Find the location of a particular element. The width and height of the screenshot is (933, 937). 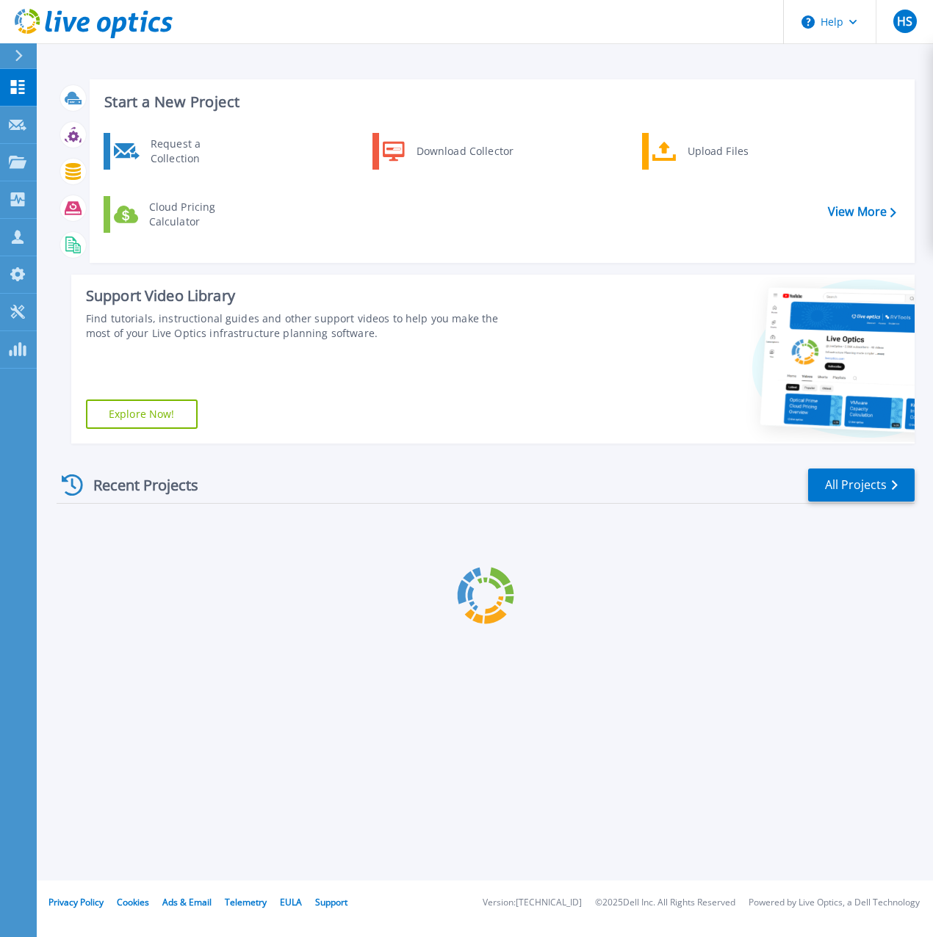

a: View More is located at coordinates (862, 212).